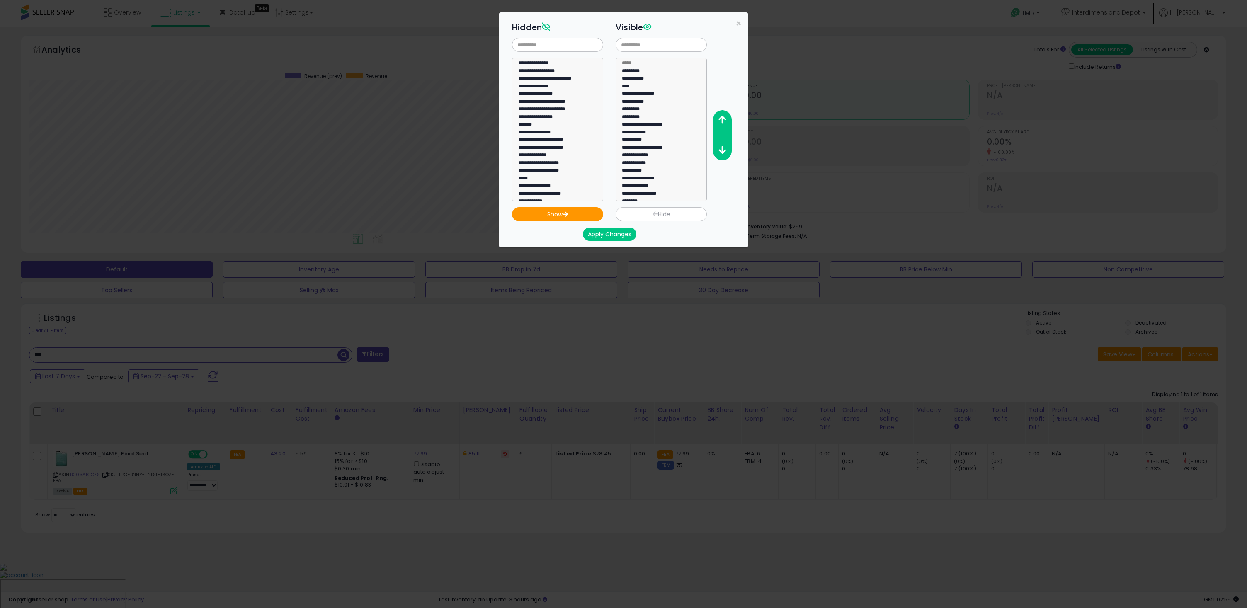 Image resolution: width=1247 pixels, height=608 pixels. What do you see at coordinates (661, 214) in the screenshot?
I see `button: Hide` at bounding box center [661, 214].